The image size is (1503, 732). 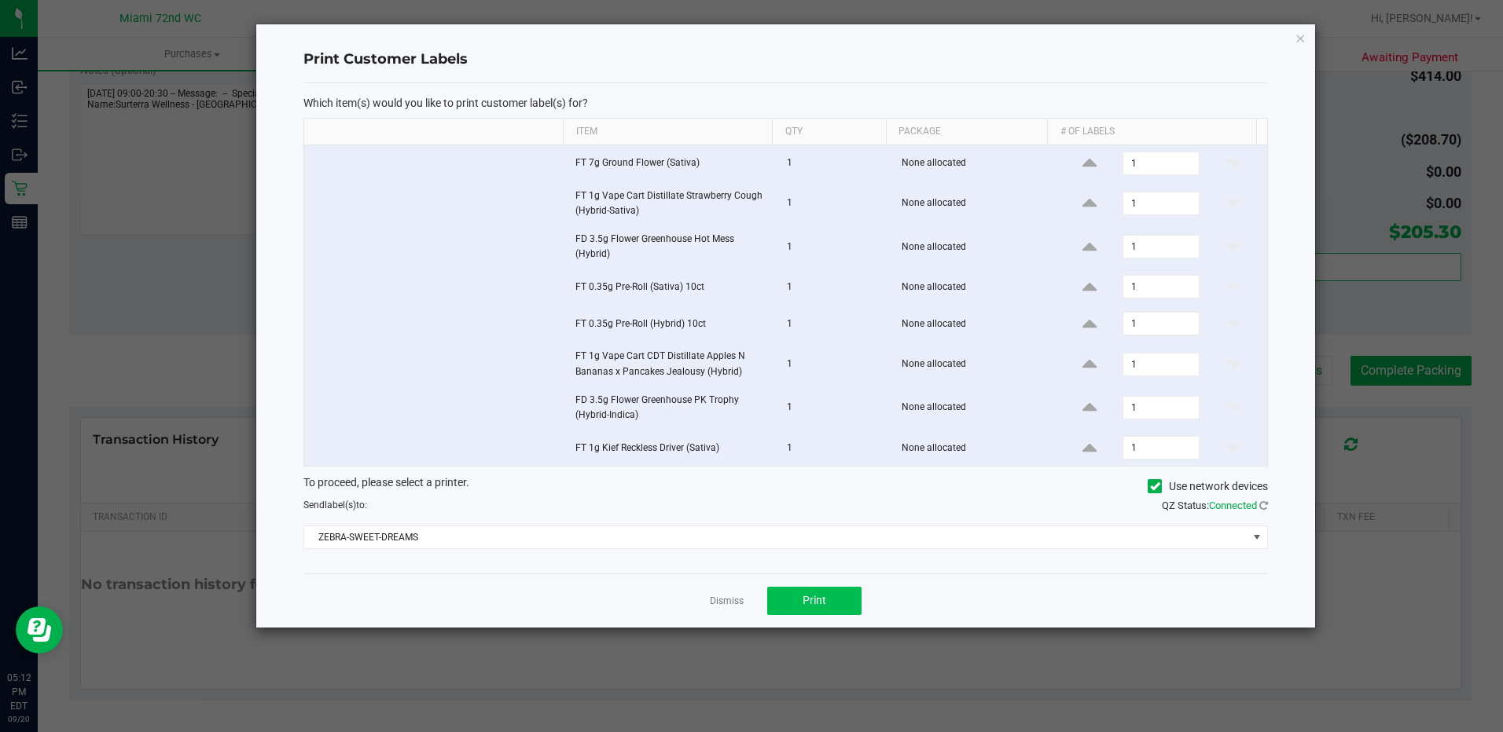 I want to click on span: Connected, so click(x=1232, y=505).